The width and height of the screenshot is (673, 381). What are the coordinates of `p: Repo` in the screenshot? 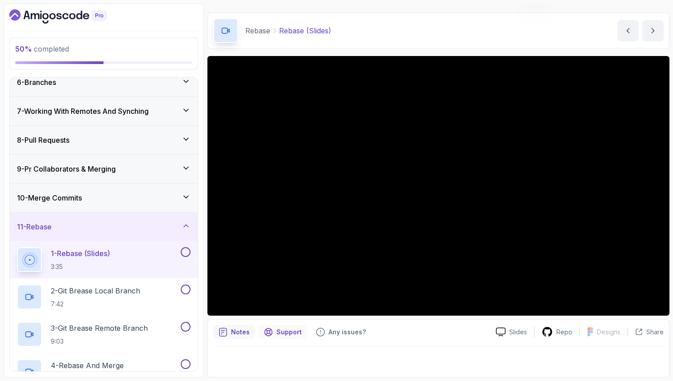 It's located at (564, 332).